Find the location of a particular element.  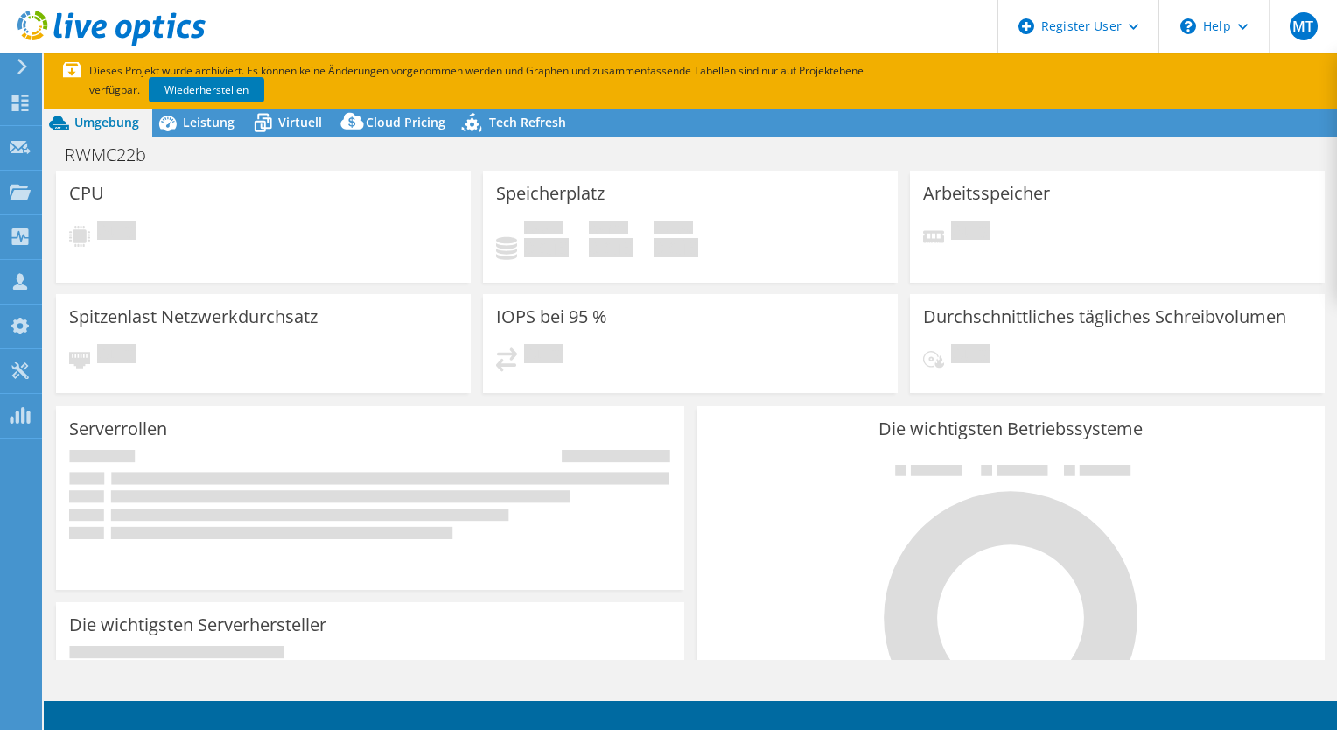

h3: Serverrollen is located at coordinates (118, 429).